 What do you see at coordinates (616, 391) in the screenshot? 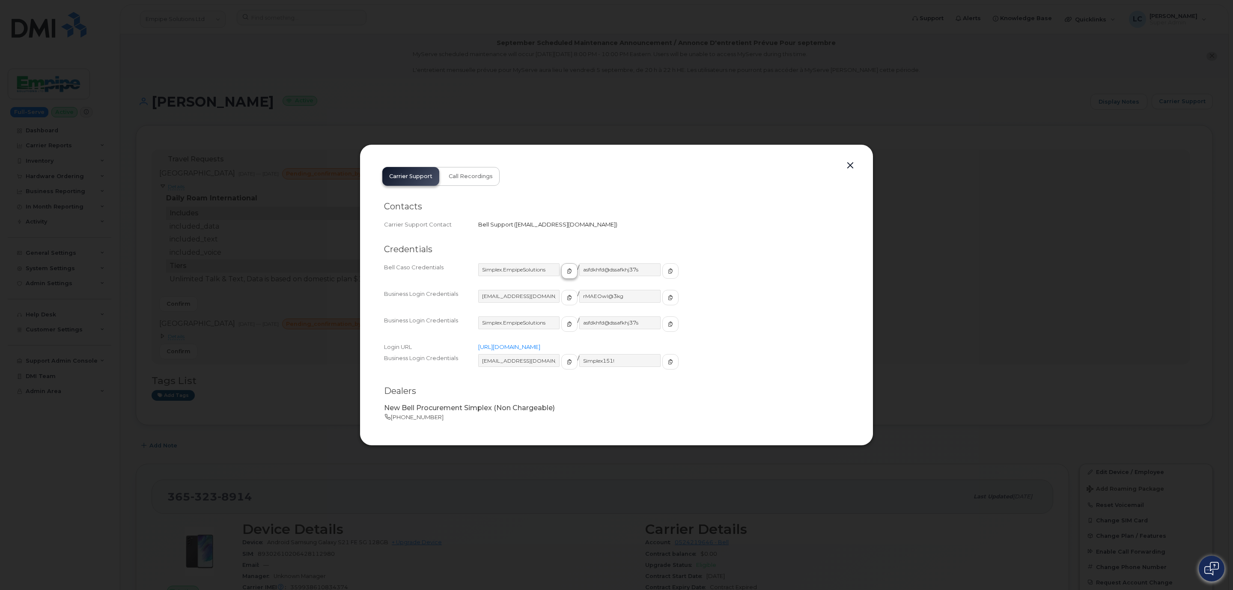
I see `h2: Dealers` at bounding box center [616, 391].